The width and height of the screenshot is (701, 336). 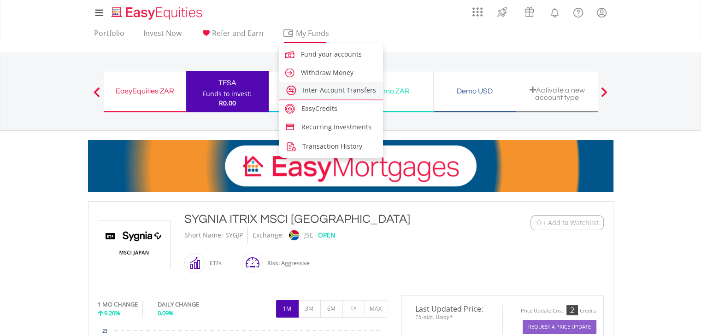 What do you see at coordinates (332, 146) in the screenshot?
I see `span: Transaction History` at bounding box center [332, 146].